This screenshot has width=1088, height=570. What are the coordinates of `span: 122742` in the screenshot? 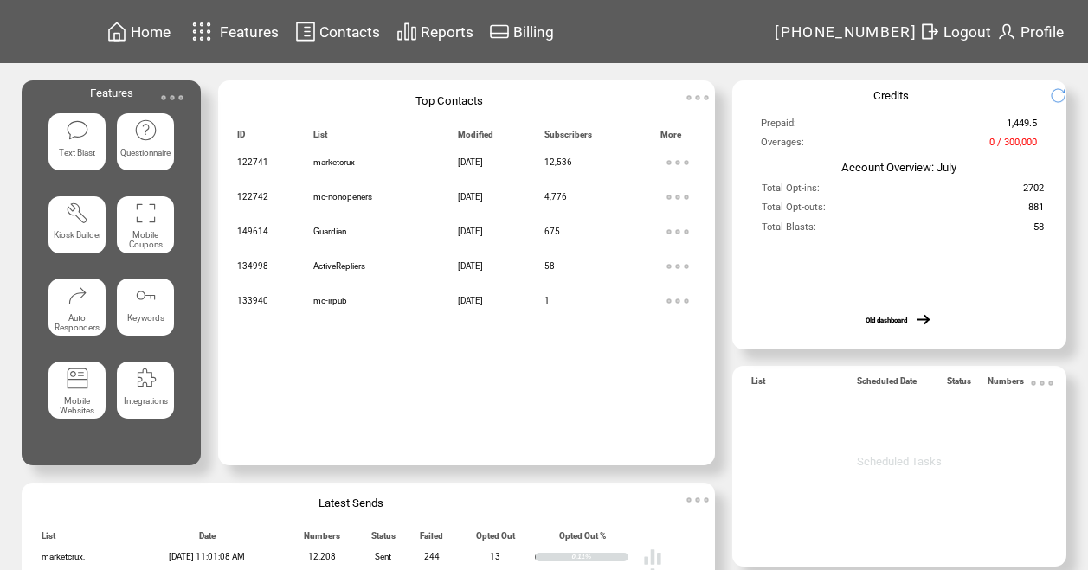 It's located at (253, 196).